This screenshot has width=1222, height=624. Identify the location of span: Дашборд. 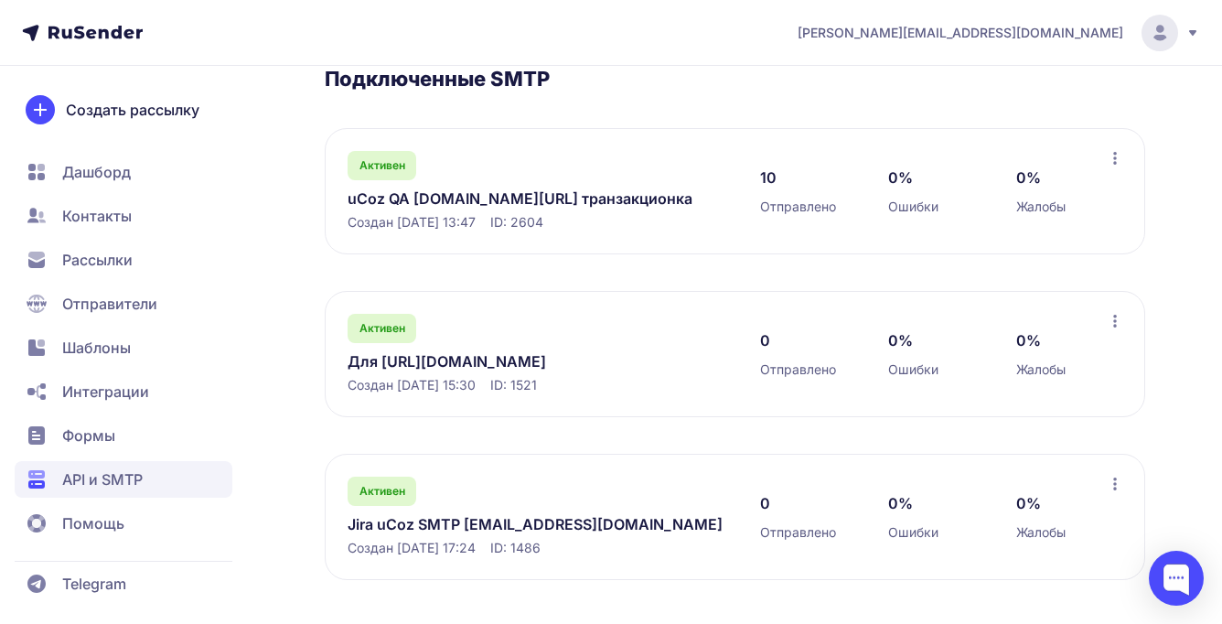
(96, 172).